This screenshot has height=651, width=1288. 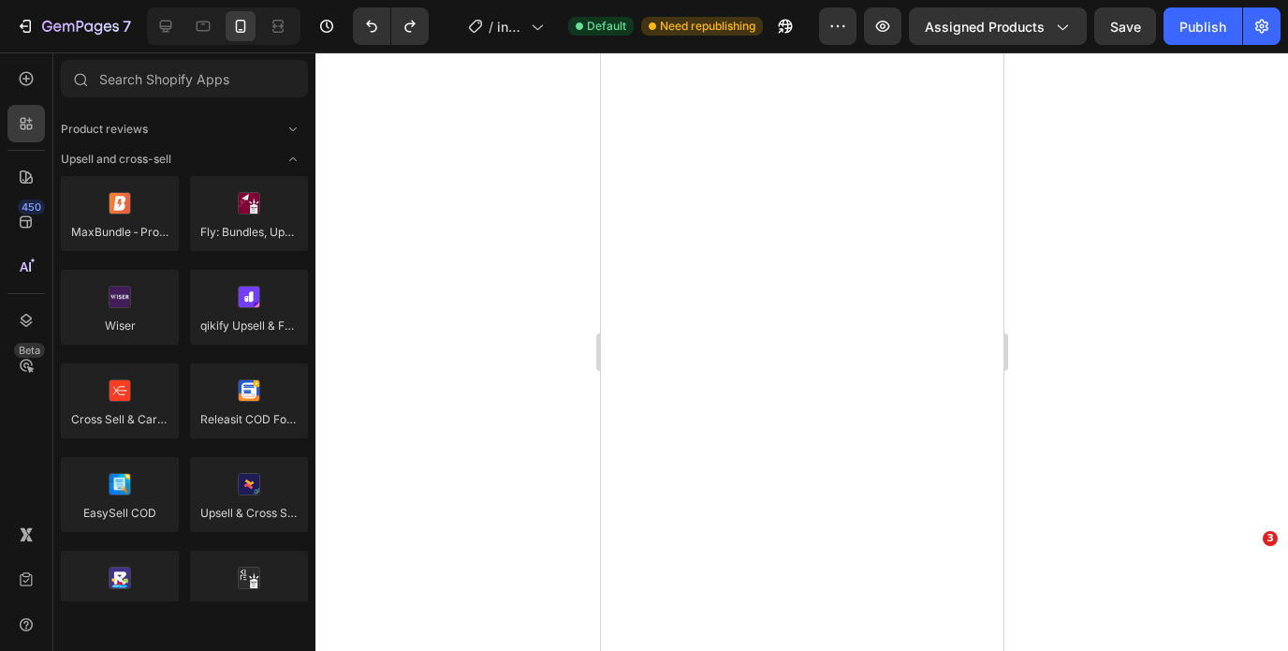 What do you see at coordinates (126, 26) in the screenshot?
I see `p: 7` at bounding box center [126, 26].